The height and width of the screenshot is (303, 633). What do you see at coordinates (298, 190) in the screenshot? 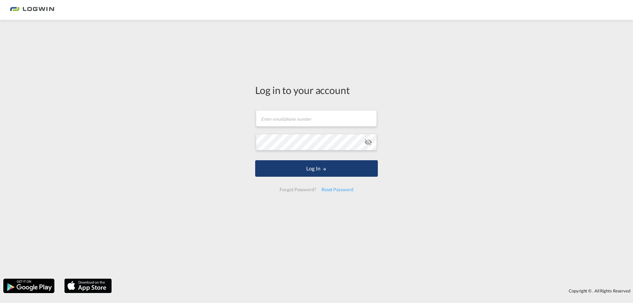
I see `div: Forgot Password?` at bounding box center [298, 190].